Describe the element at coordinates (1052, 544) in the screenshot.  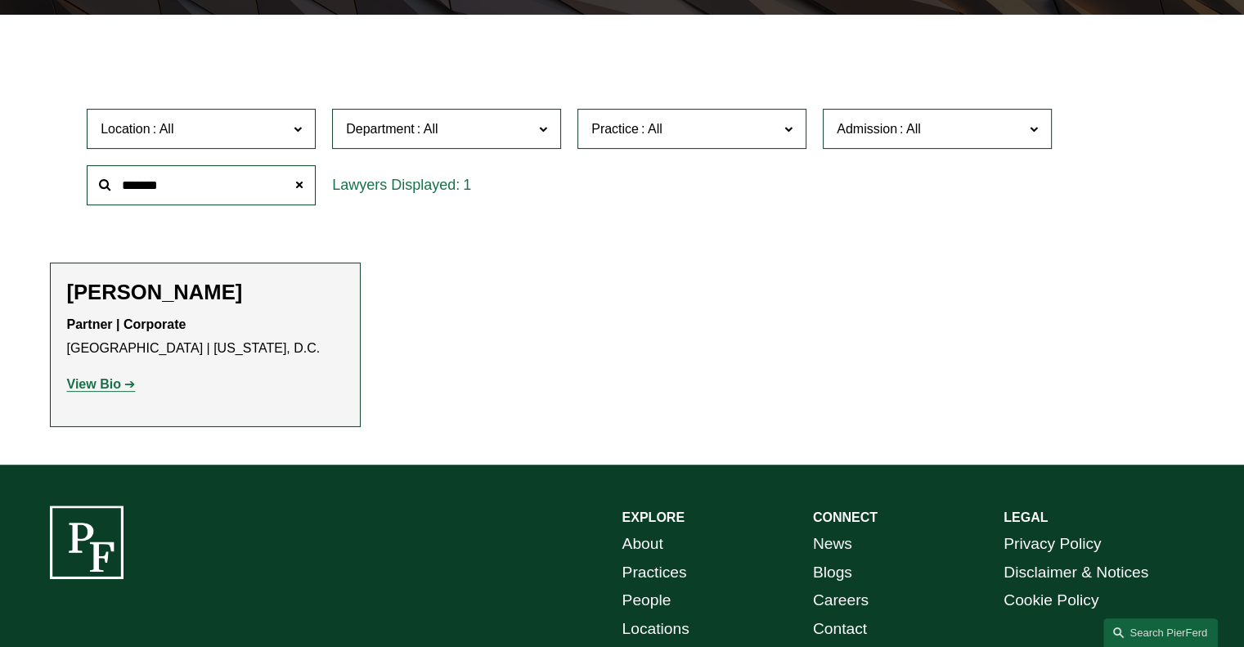
I see `a: Privacy Policy` at that location.